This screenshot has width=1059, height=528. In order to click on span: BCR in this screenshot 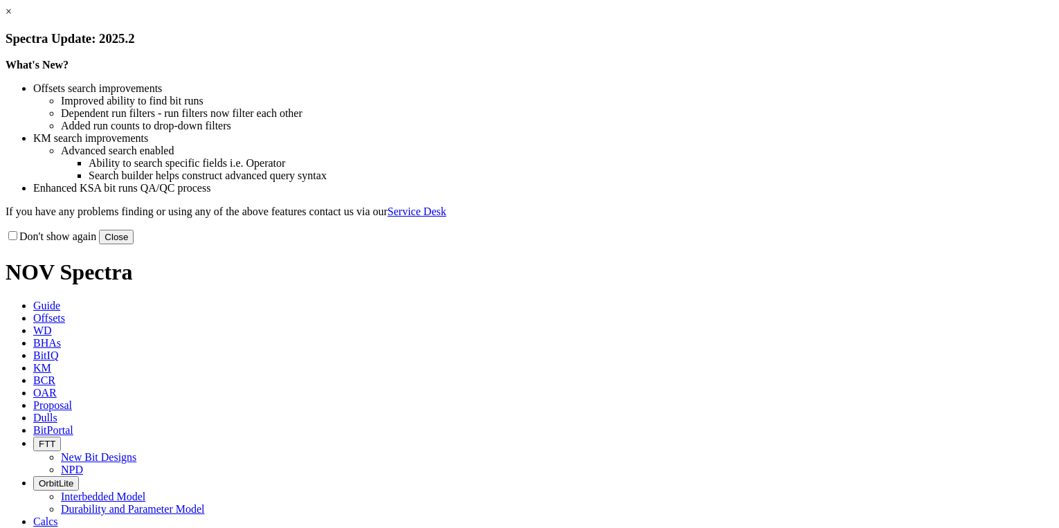, I will do `click(44, 380)`.